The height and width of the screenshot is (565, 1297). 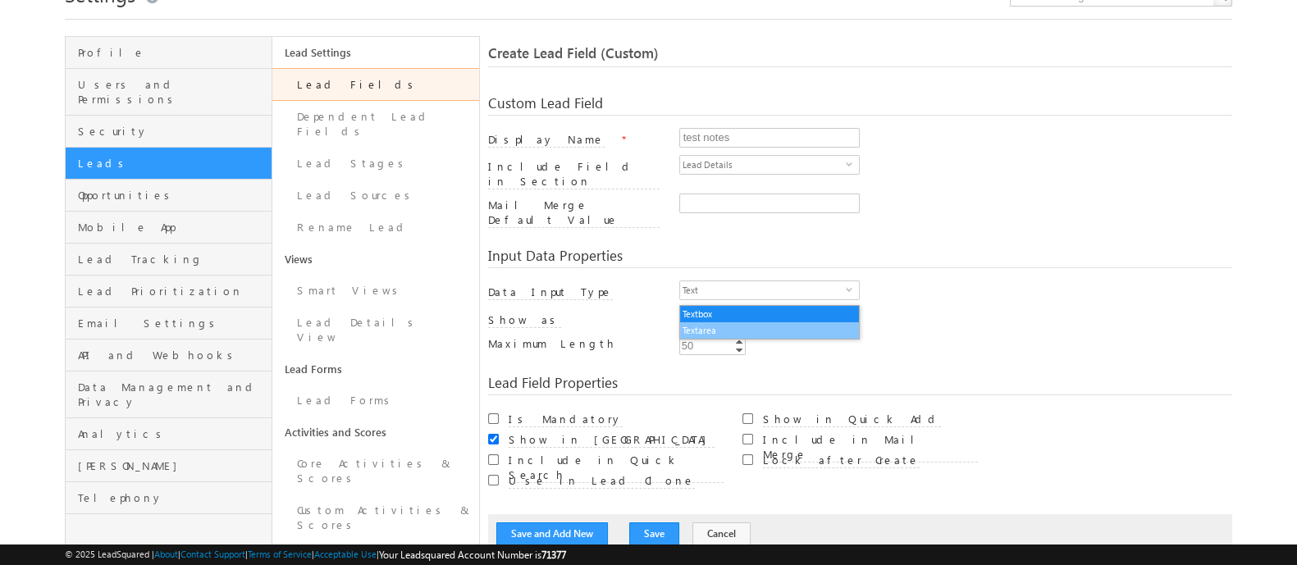 I want to click on label: Mail Merge Default Value, so click(x=573, y=212).